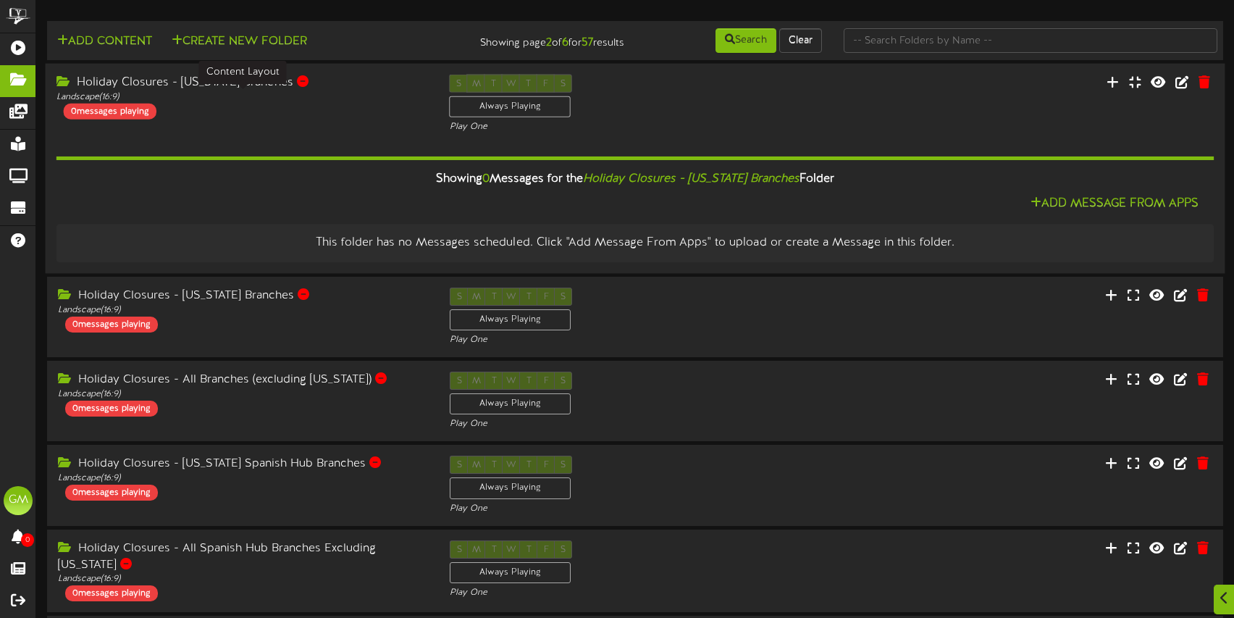 The image size is (1234, 618). Describe the element at coordinates (104, 41) in the screenshot. I see `button: Add Content` at that location.